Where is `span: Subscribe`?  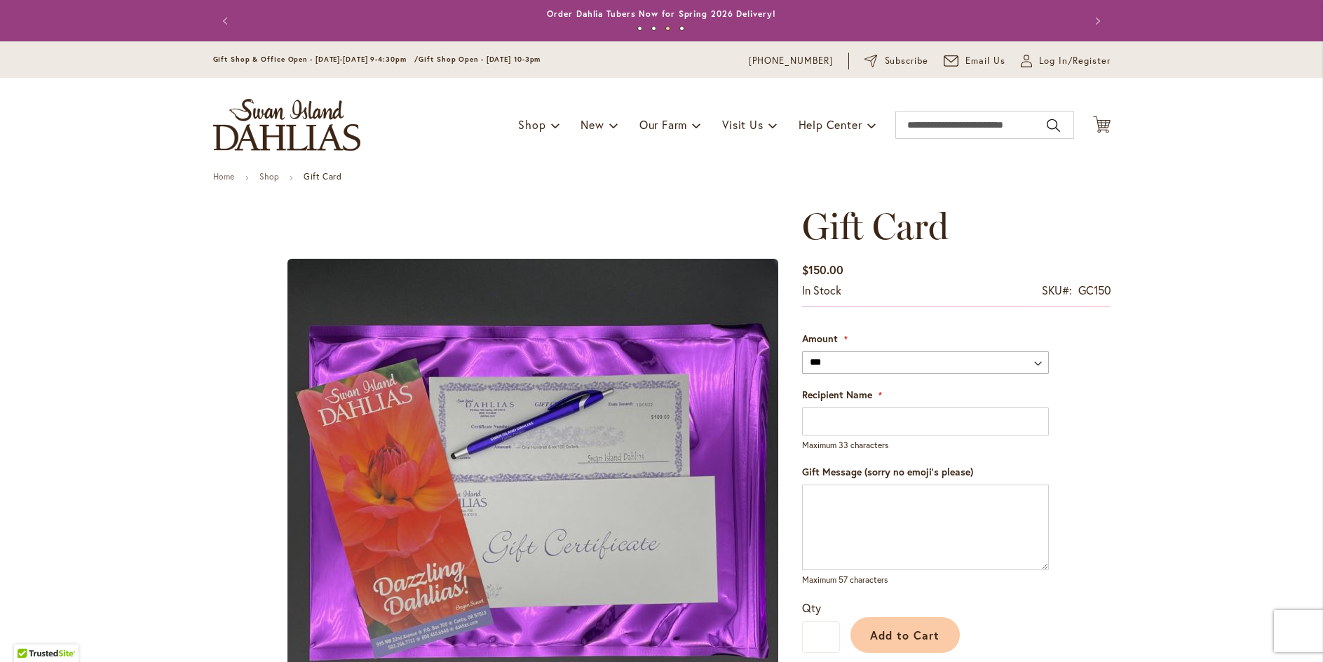
span: Subscribe is located at coordinates (906, 61).